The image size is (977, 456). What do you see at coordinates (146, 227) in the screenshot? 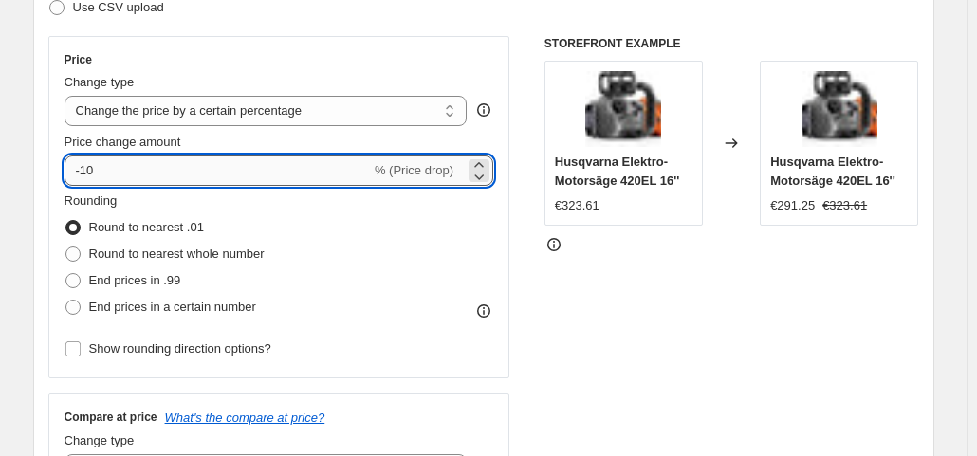
I see `span: Round to nearest .01` at bounding box center [146, 227].